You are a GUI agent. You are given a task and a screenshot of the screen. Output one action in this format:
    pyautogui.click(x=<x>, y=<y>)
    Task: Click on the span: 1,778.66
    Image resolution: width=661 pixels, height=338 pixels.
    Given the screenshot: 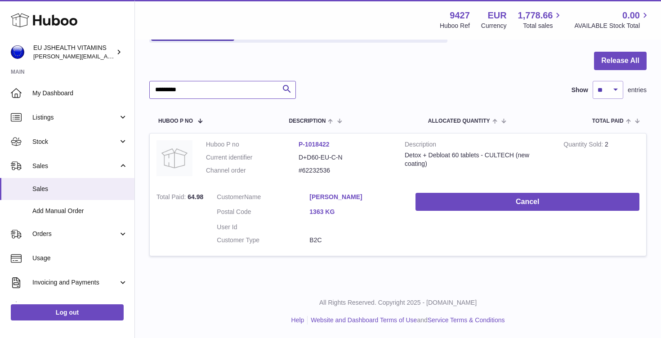 What is the action you would take?
    pyautogui.click(x=535, y=15)
    